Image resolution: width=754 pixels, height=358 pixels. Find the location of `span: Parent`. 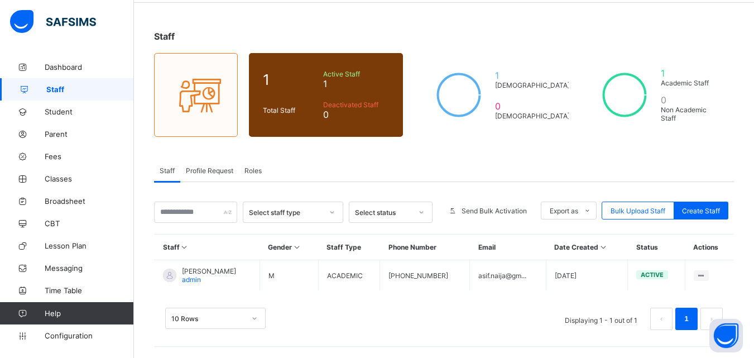

span: Parent is located at coordinates (89, 134).